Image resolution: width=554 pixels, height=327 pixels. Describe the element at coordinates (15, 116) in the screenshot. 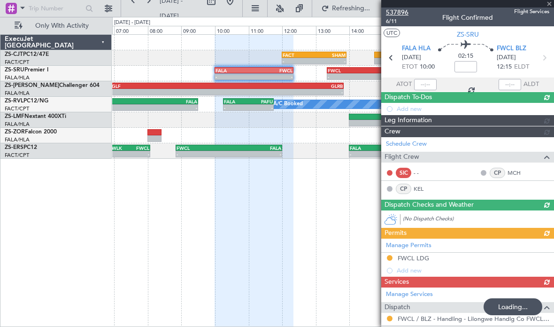

I see `span: ZS-LMF` at that location.